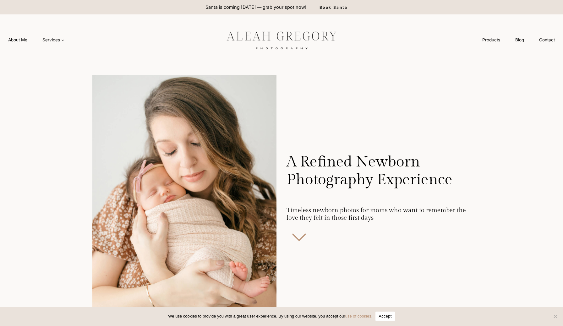 The image size is (563, 326). What do you see at coordinates (18, 40) in the screenshot?
I see `a: About Me` at bounding box center [18, 40].